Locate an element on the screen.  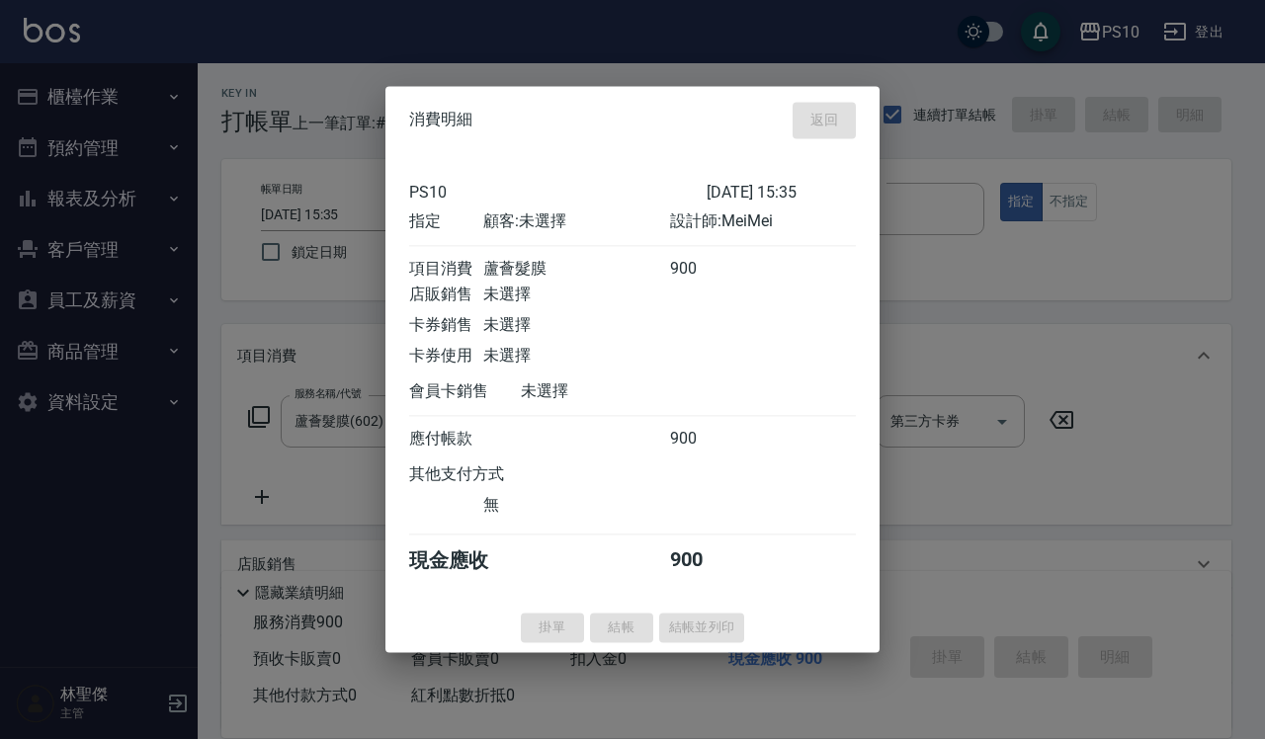
div: 店販銷售 is located at coordinates (446, 295).